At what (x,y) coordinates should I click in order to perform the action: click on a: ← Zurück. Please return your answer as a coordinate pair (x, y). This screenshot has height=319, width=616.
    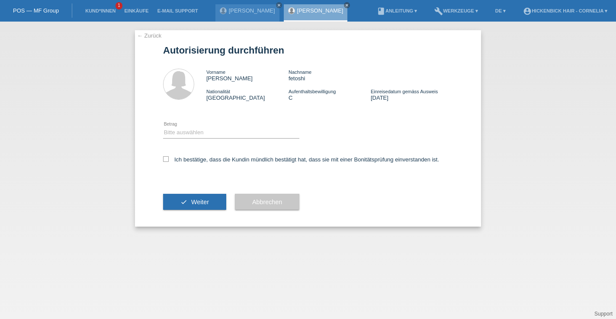
    Looking at the image, I should click on (149, 35).